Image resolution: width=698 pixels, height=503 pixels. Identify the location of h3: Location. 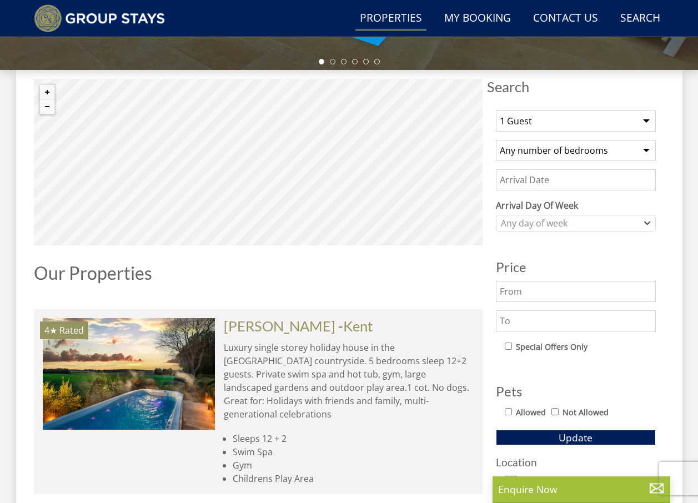
(576, 462).